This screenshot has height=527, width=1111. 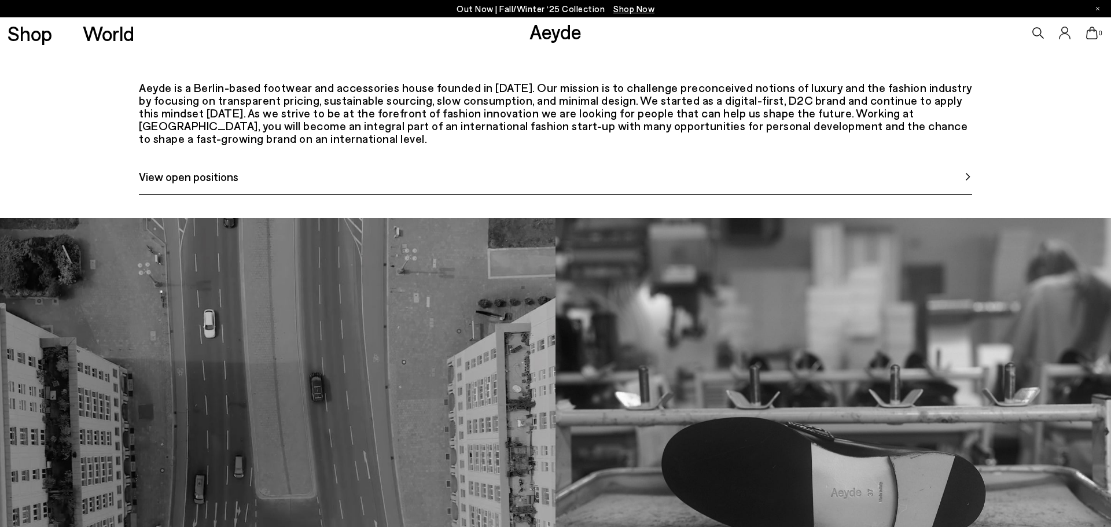 What do you see at coordinates (968, 177) in the screenshot?
I see `img: svg%3E` at bounding box center [968, 177].